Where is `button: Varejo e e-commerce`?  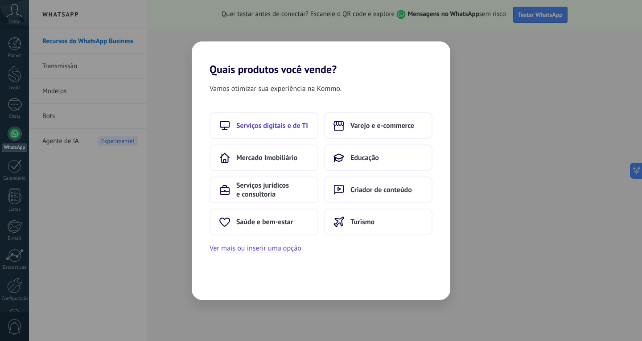 button: Varejo e e-commerce is located at coordinates (378, 126).